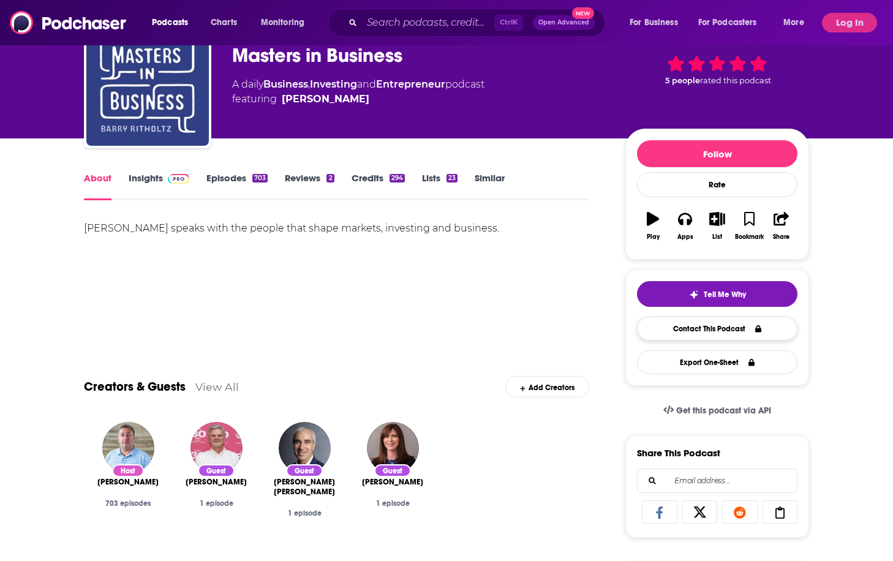 This screenshot has width=893, height=561. I want to click on a: Reviews2, so click(309, 186).